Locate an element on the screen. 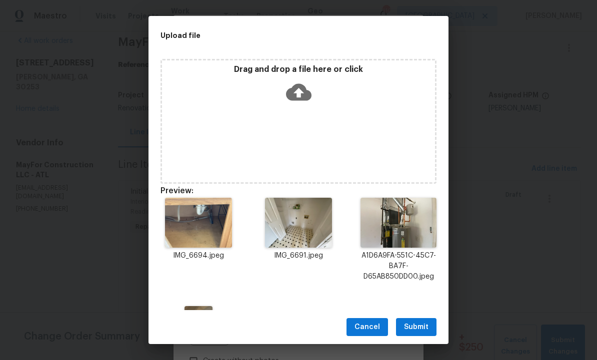  p: Drag and drop a file here or click is located at coordinates (298, 69).